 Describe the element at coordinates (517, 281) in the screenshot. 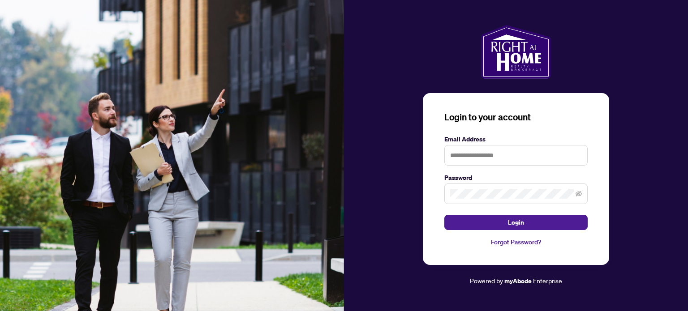

I see `a: myAbode` at that location.